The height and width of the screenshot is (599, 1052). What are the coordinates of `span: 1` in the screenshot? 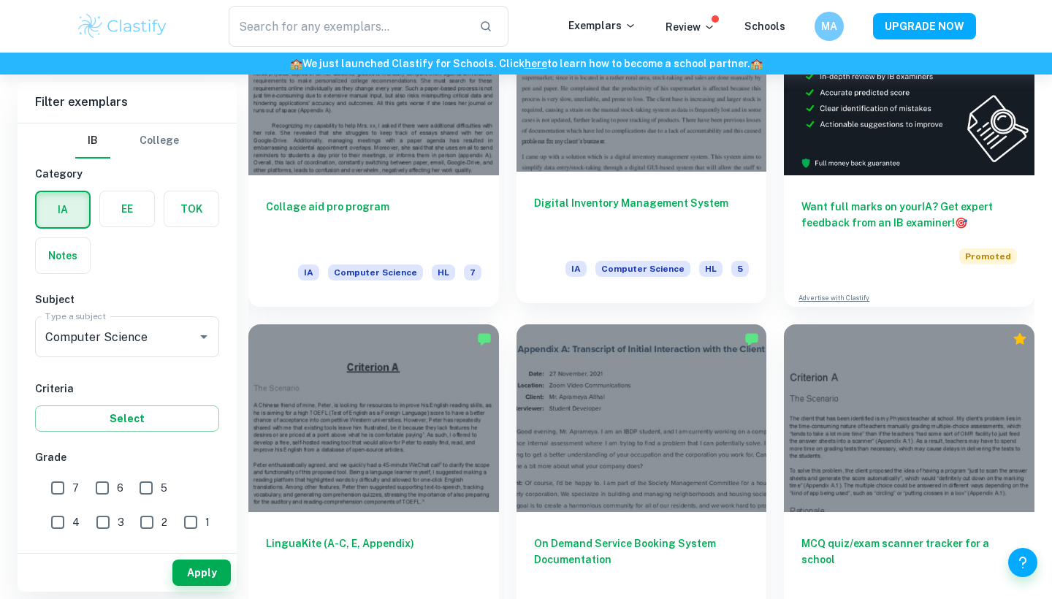 It's located at (208, 523).